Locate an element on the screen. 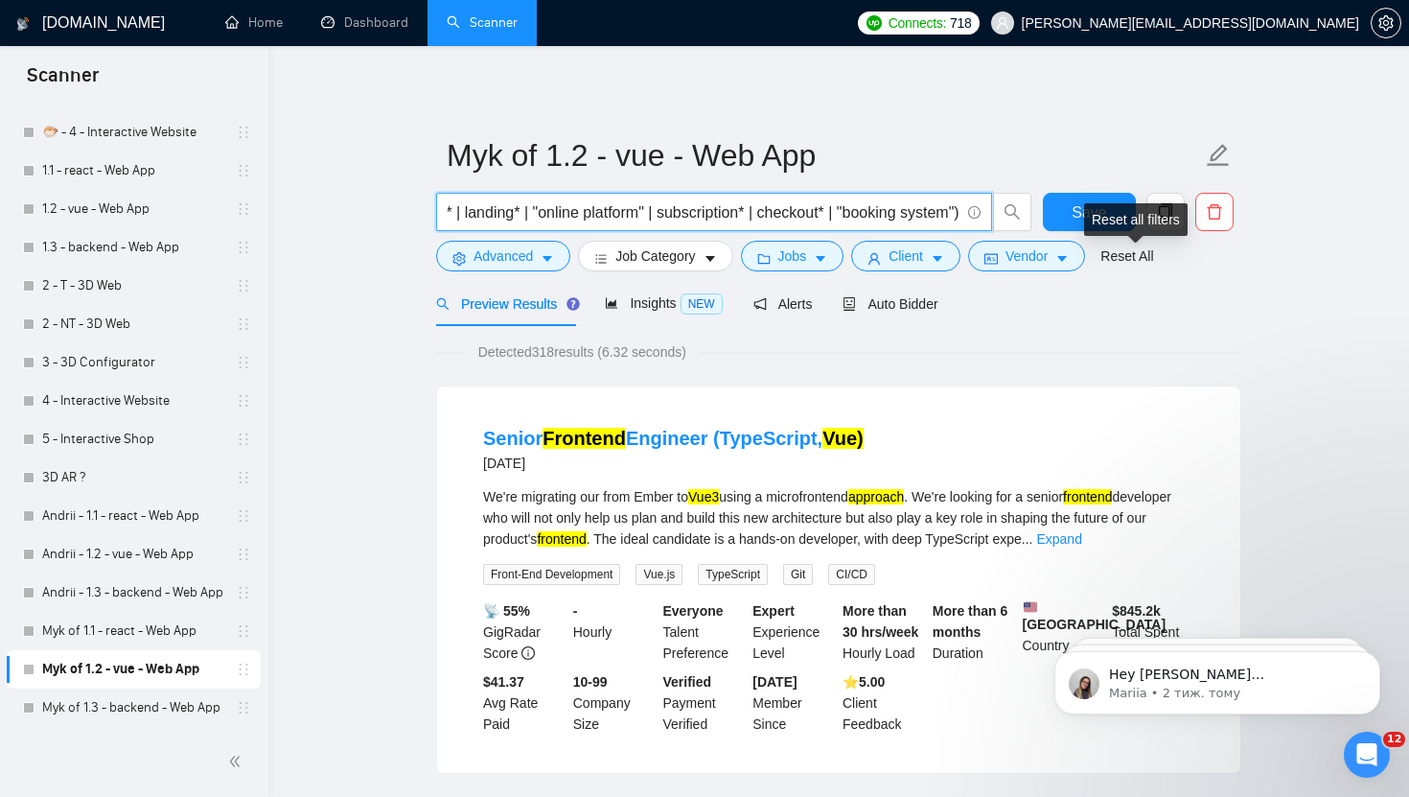 The image size is (1409, 797). b: $41.37 is located at coordinates (503, 682).